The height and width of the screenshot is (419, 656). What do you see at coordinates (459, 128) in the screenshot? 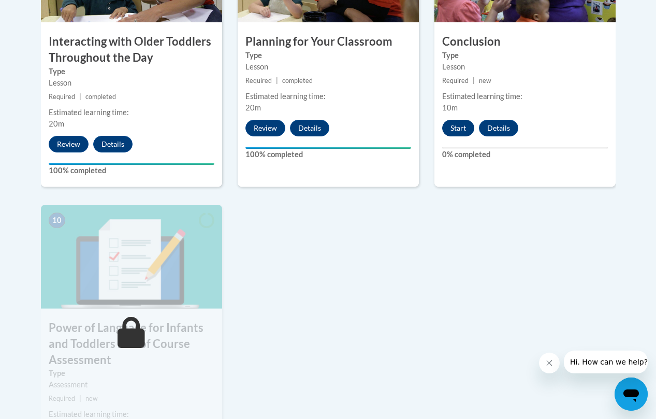
I see `button: Start` at bounding box center [459, 128].